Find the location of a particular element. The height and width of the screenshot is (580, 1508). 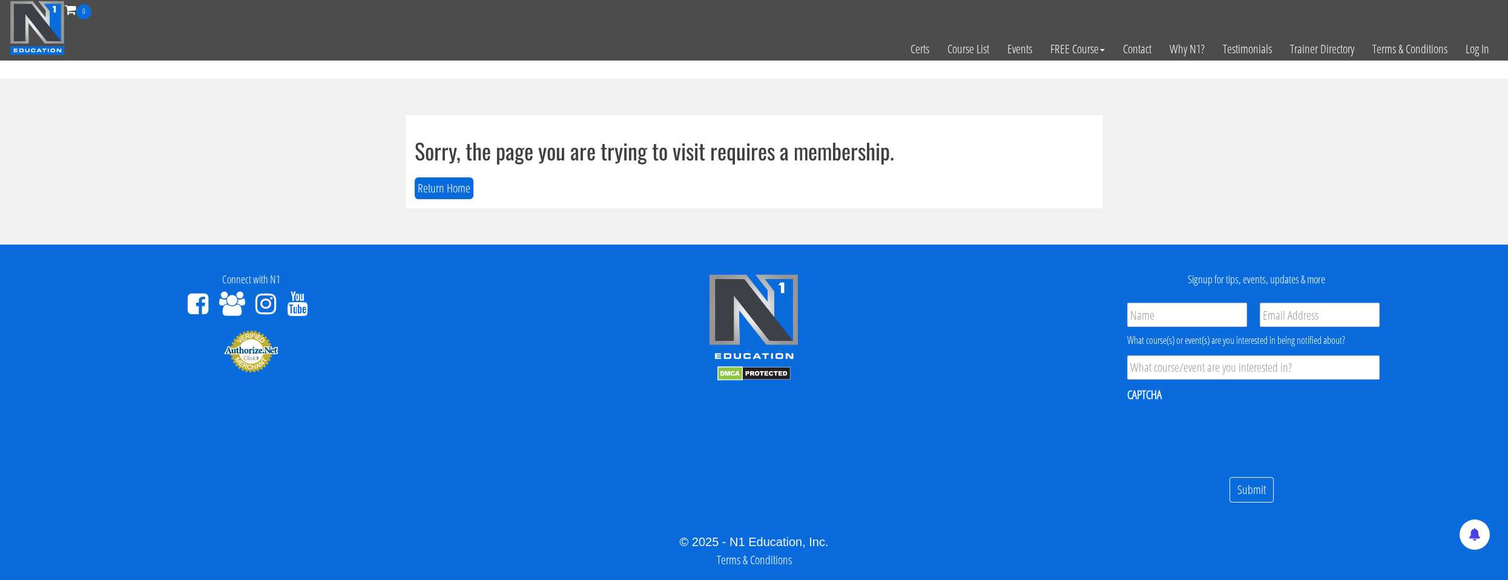

button: Return Home is located at coordinates (444, 188).